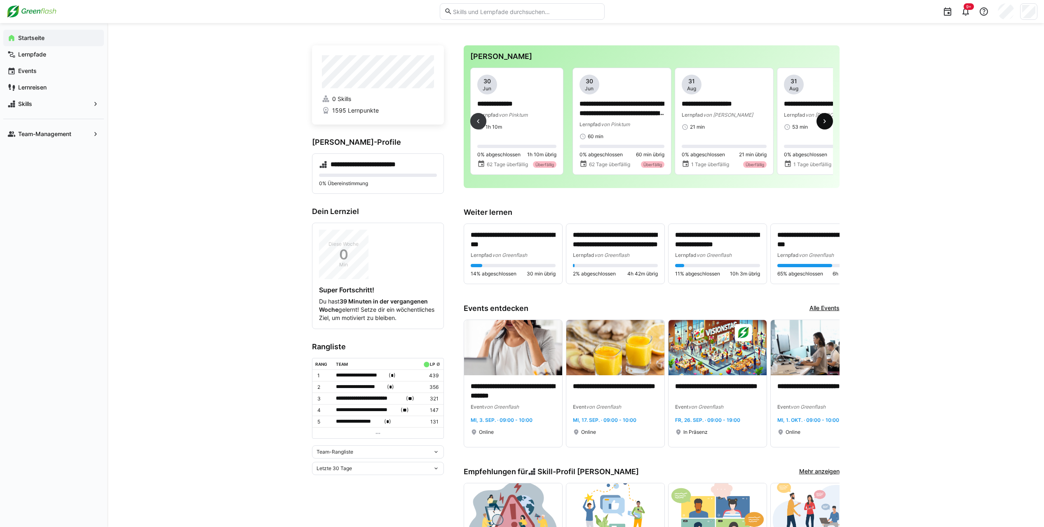  Describe the element at coordinates (824, 308) in the screenshot. I see `a: Alle Events` at that location.